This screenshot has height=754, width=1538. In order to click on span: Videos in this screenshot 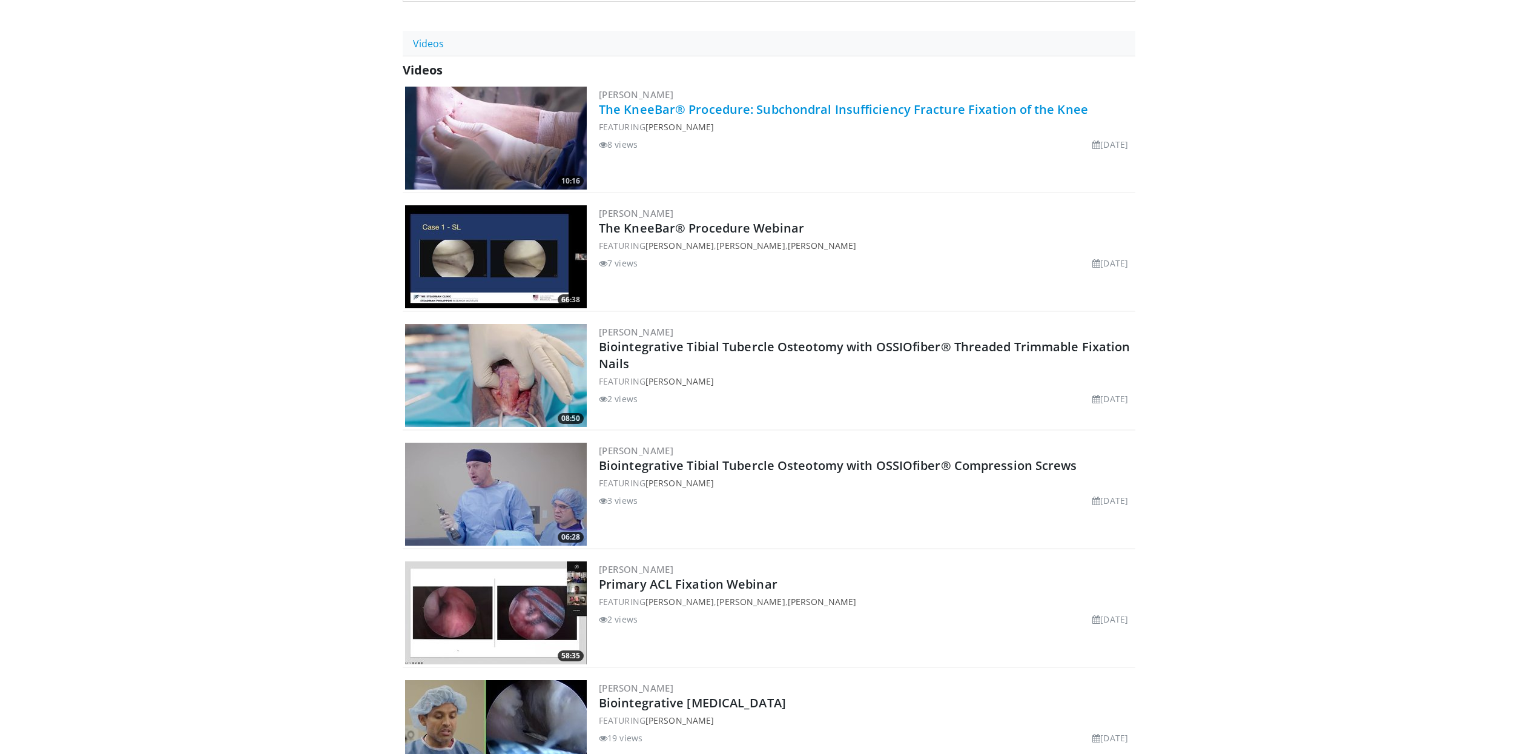, I will do `click(423, 70)`.